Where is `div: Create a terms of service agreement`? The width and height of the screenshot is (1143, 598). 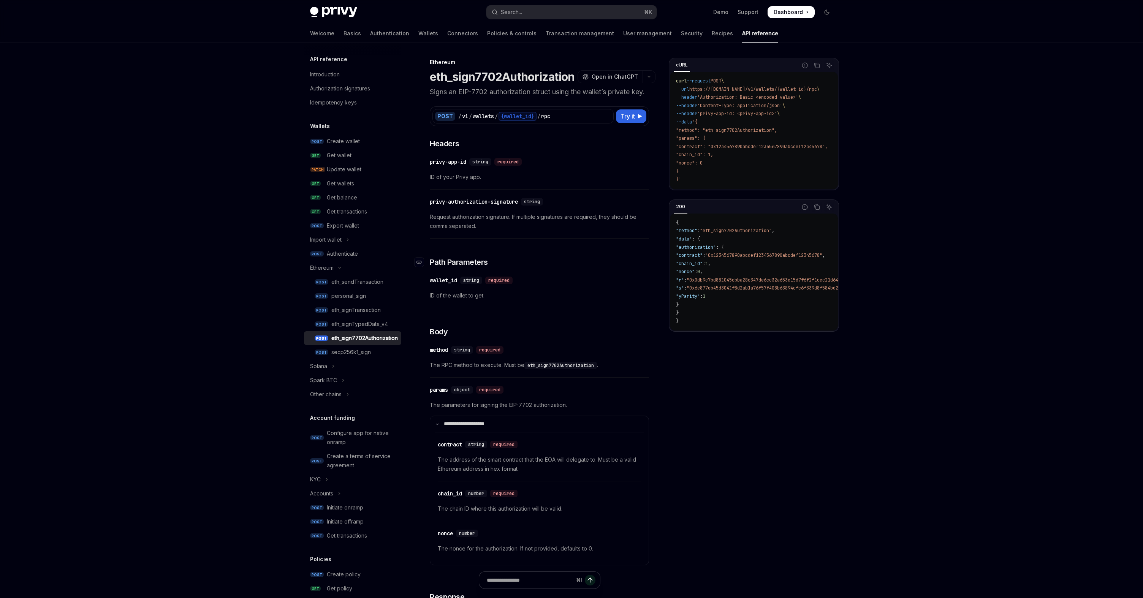
div: Create a terms of service agreement is located at coordinates (362, 461).